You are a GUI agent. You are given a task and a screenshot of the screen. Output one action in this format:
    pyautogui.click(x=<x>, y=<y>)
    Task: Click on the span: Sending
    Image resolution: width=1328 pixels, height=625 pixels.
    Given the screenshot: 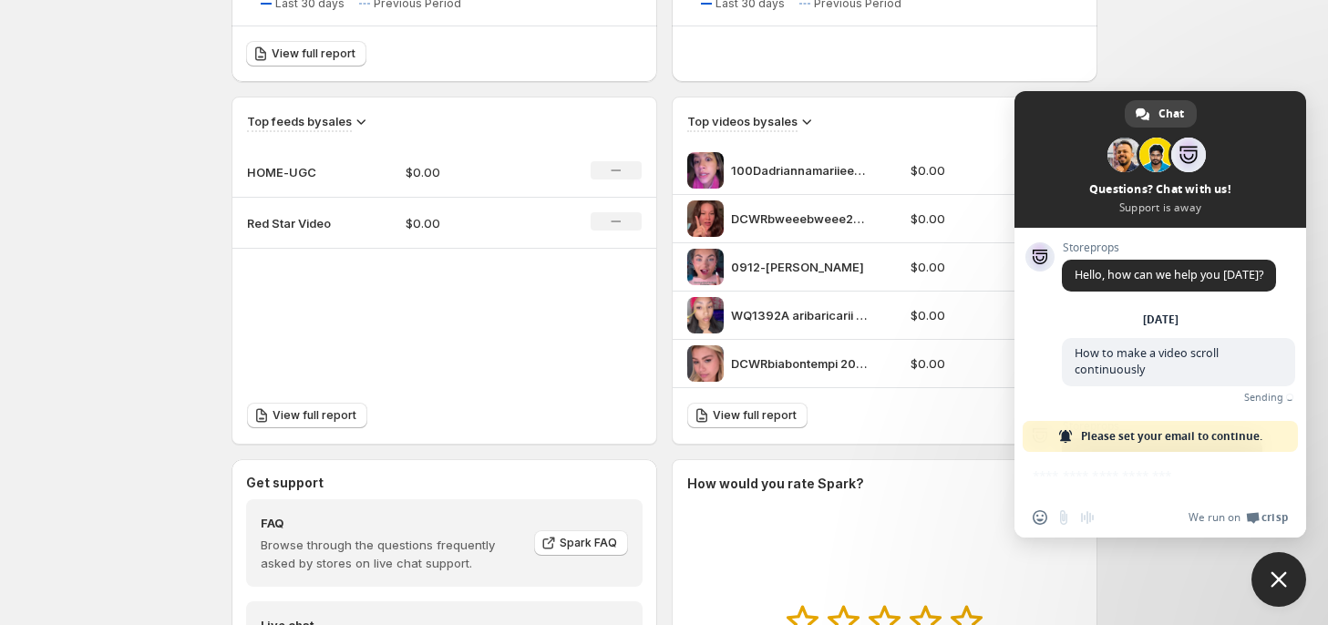 What is the action you would take?
    pyautogui.click(x=1264, y=397)
    